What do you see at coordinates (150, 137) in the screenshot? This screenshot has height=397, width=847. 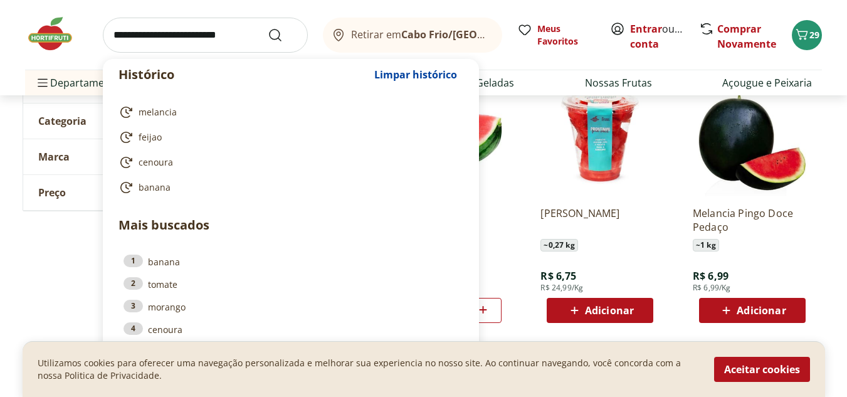 I see `span: feijao` at bounding box center [150, 137].